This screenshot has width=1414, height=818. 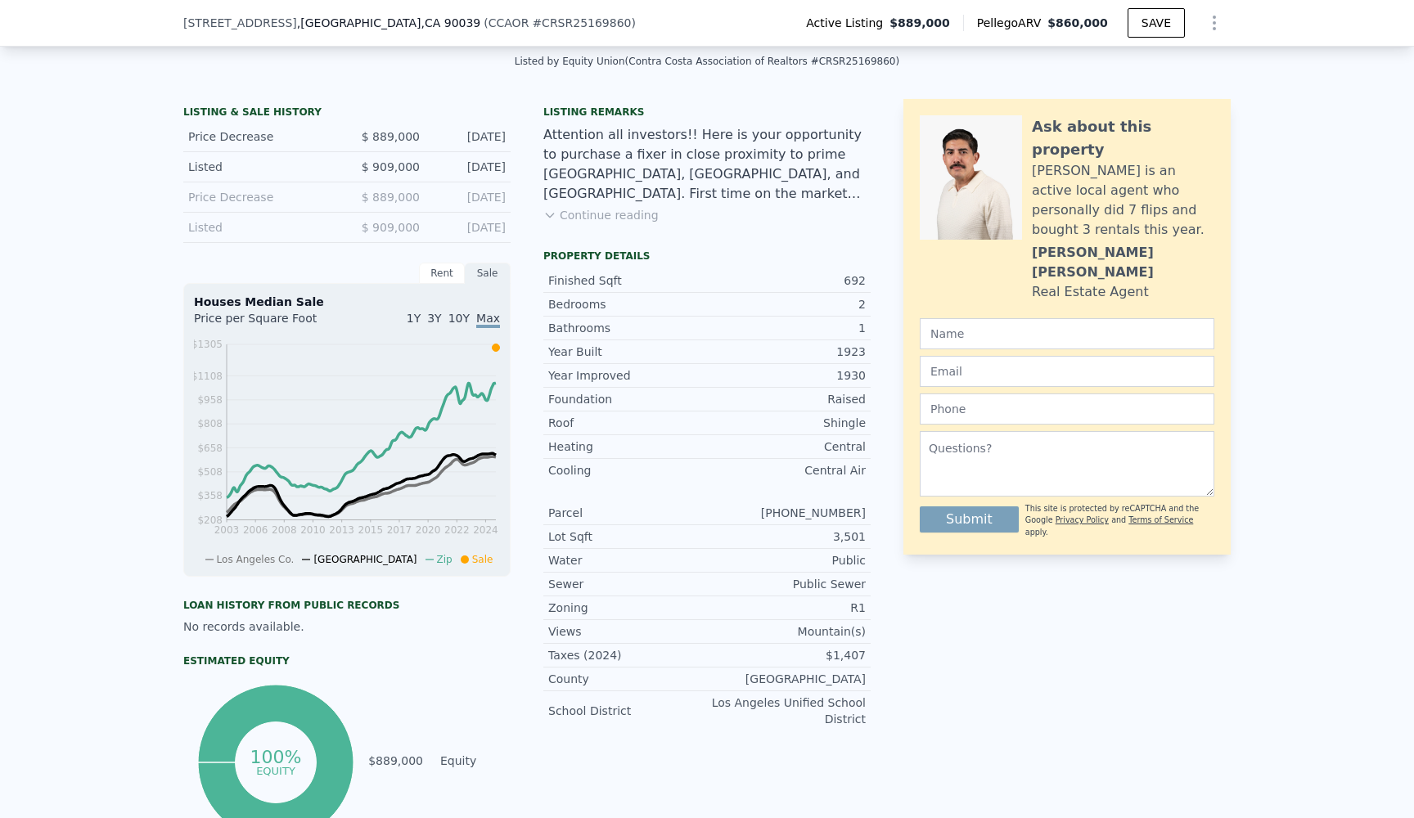 I want to click on div: Listing remarks, so click(x=707, y=112).